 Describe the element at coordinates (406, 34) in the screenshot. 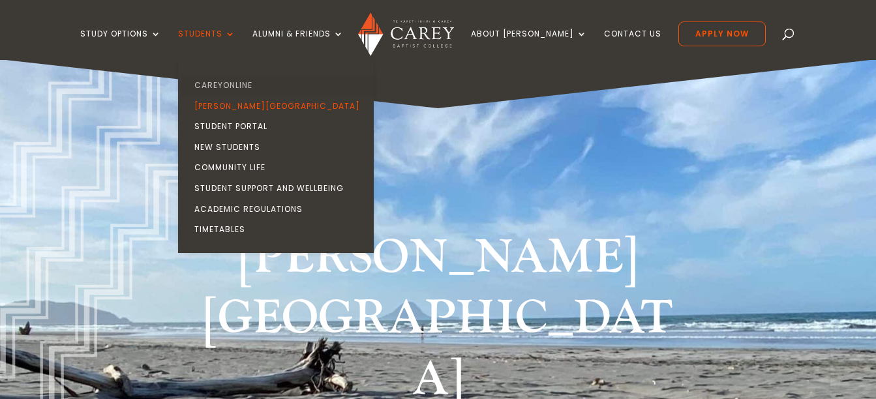

I see `img: Carey Baptist College` at that location.